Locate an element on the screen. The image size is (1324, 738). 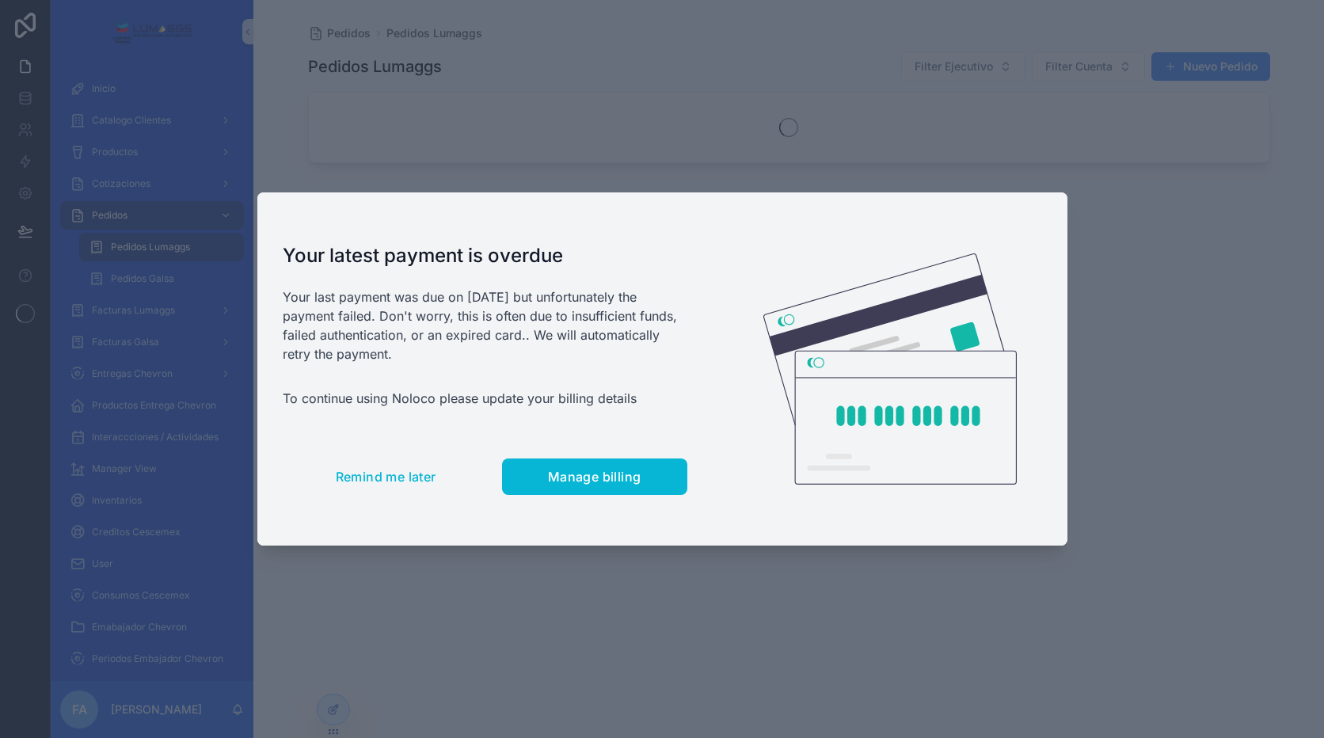
span: Manage billing is located at coordinates (595, 477).